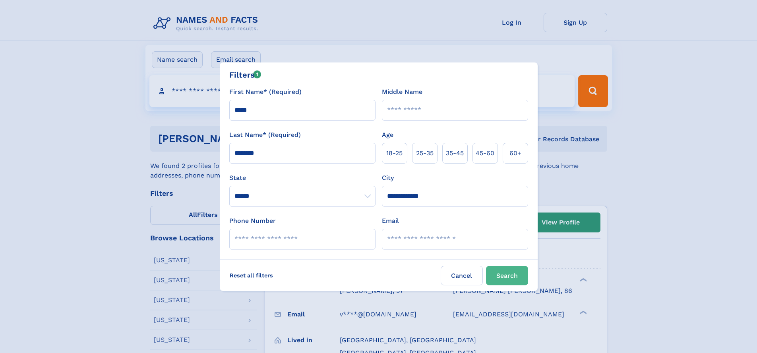  What do you see at coordinates (388, 178) in the screenshot?
I see `label: City` at bounding box center [388, 178].